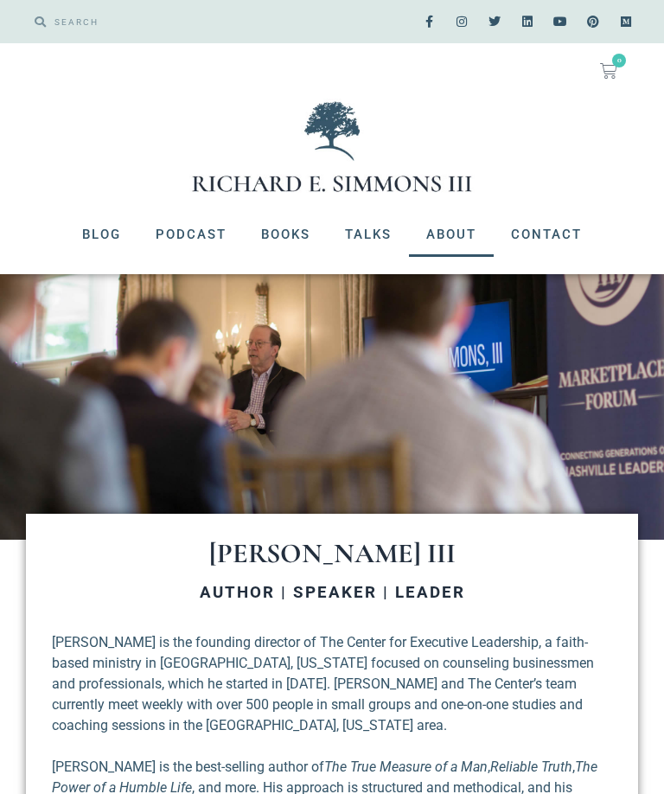 This screenshot has width=664, height=794. What do you see at coordinates (619, 61) in the screenshot?
I see `span: 0` at bounding box center [619, 61].